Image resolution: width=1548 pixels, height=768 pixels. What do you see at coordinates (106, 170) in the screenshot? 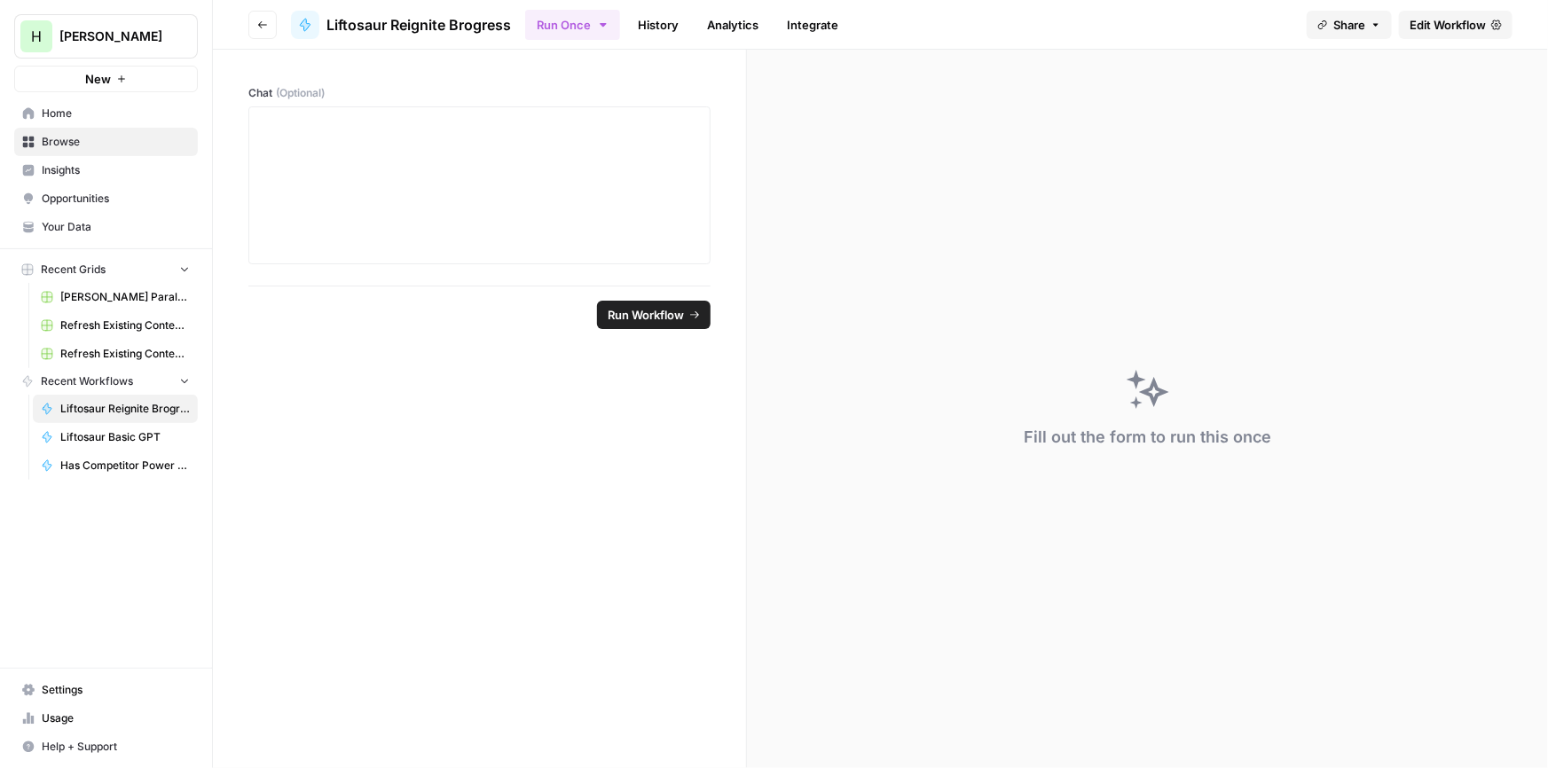
I see `a: Insights` at bounding box center [106, 170].